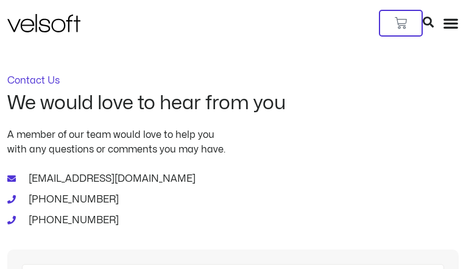 The width and height of the screenshot is (466, 269). I want to click on h2: We would love to hear from you, so click(233, 103).